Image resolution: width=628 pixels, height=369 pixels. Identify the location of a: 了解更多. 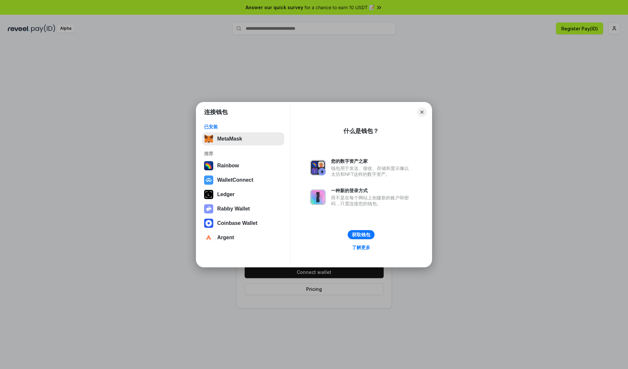
(361, 247).